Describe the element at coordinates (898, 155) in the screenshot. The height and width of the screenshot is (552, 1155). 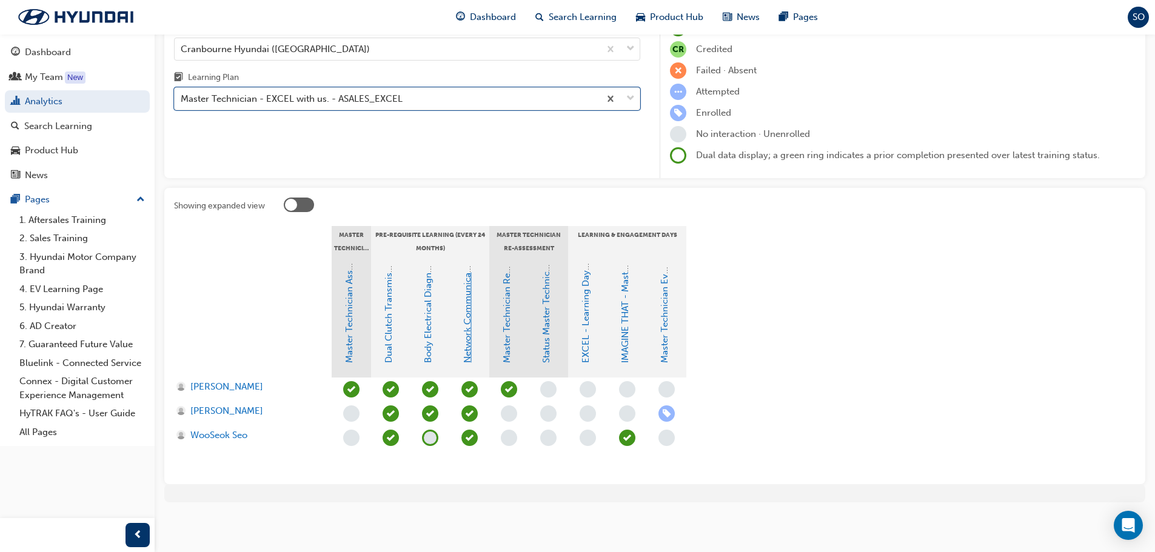
I see `span: Dual data display; a green ring indicates a prior completion presented over latest training status.` at that location.